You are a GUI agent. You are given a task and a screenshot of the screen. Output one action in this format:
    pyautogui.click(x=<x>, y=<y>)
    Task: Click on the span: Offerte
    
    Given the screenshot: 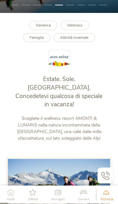 What is the action you would take?
    pyautogui.click(x=33, y=199)
    